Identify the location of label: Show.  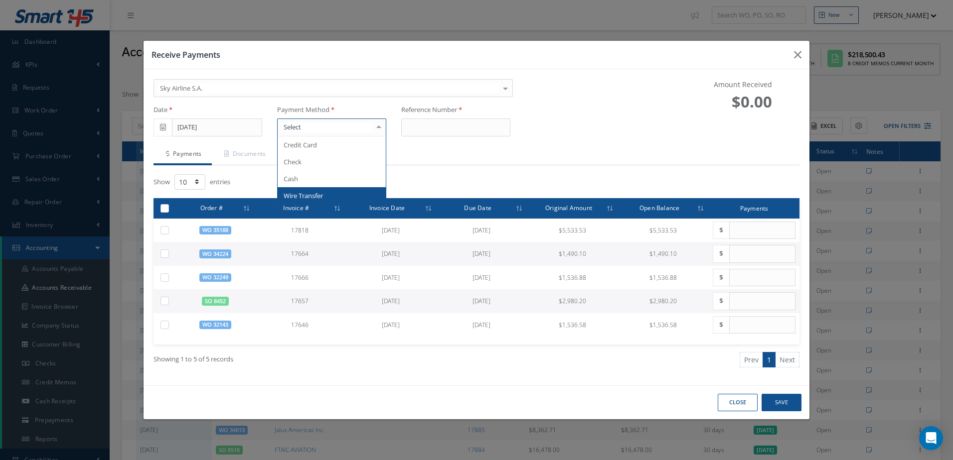
(161, 180).